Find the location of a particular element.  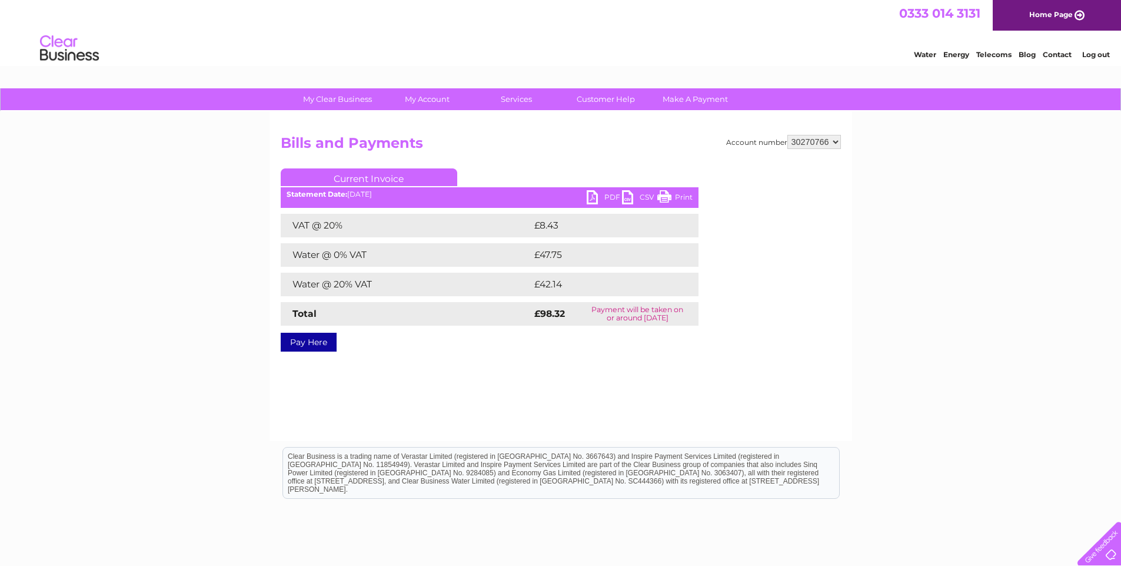

td: £8.43 is located at coordinates (601, 225).